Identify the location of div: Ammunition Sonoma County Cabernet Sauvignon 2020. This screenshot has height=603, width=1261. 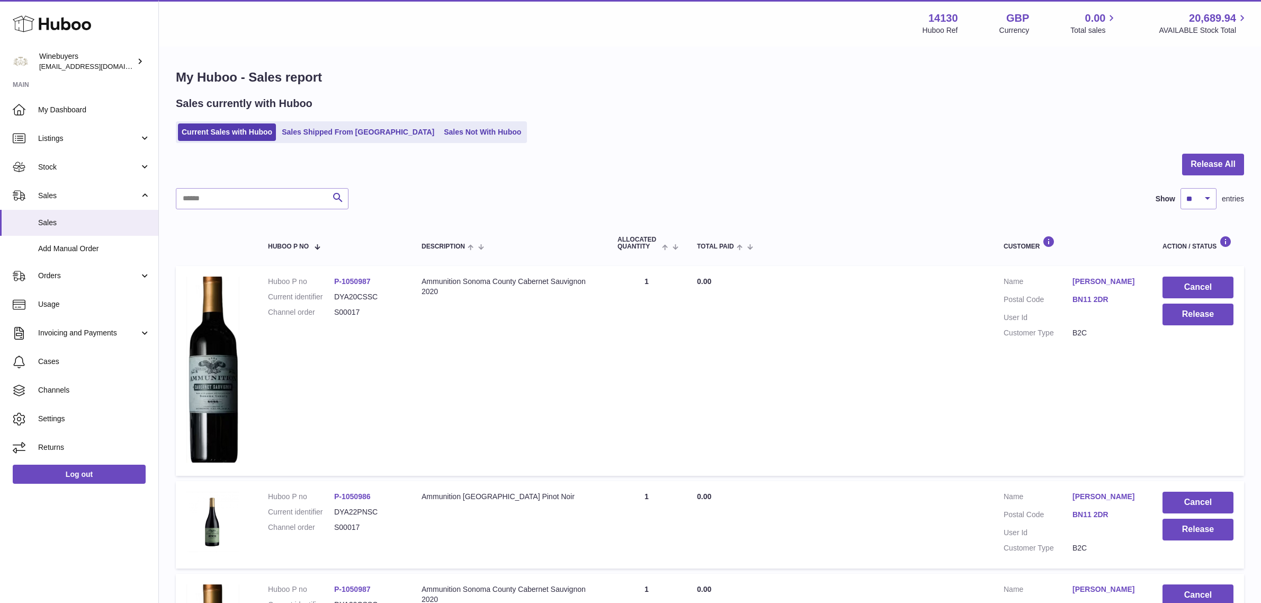
(509, 287).